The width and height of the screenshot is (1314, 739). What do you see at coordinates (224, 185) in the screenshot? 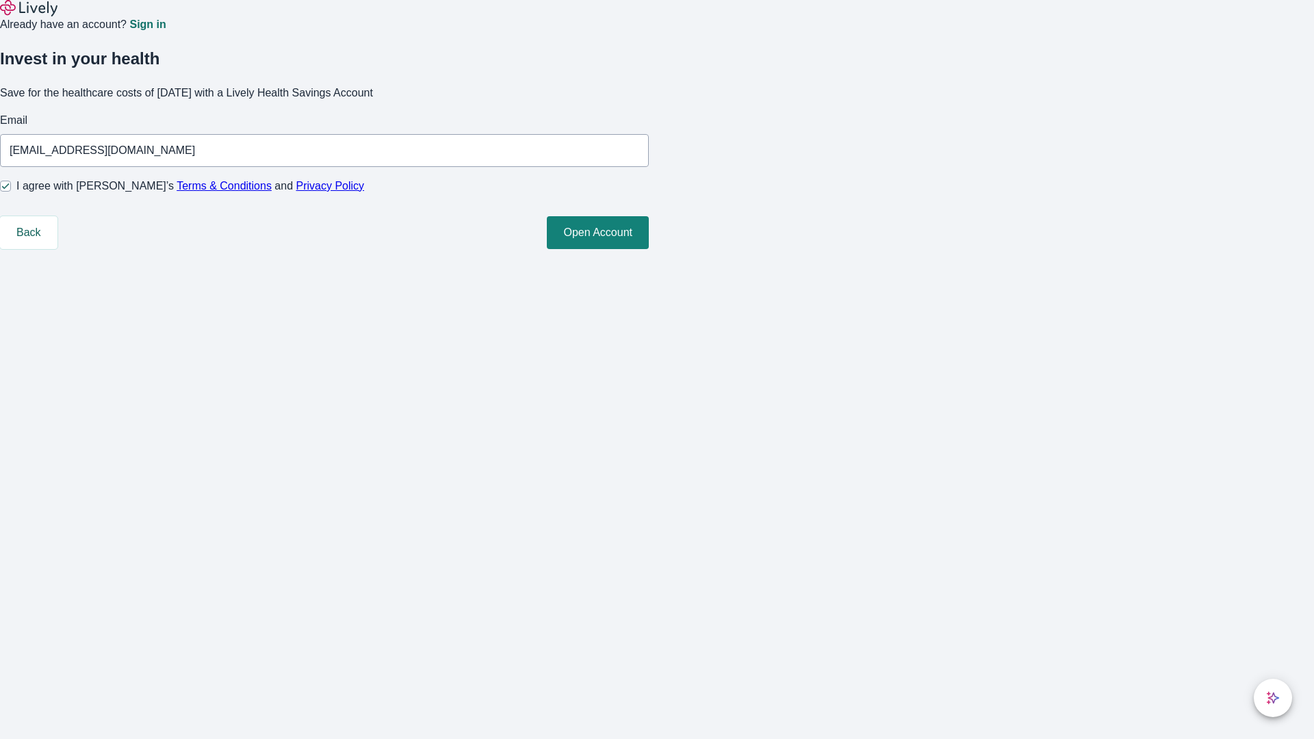
I see `a: Terms & Conditions` at bounding box center [224, 185].